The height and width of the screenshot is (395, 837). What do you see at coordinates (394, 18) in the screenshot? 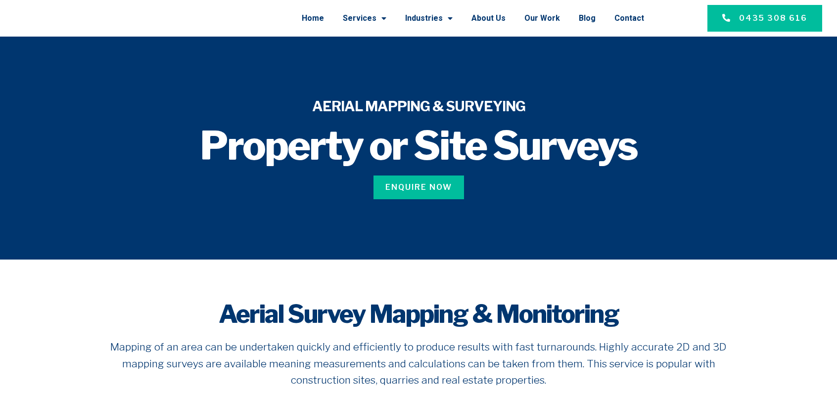
I see `nav: Menu` at bounding box center [394, 18].